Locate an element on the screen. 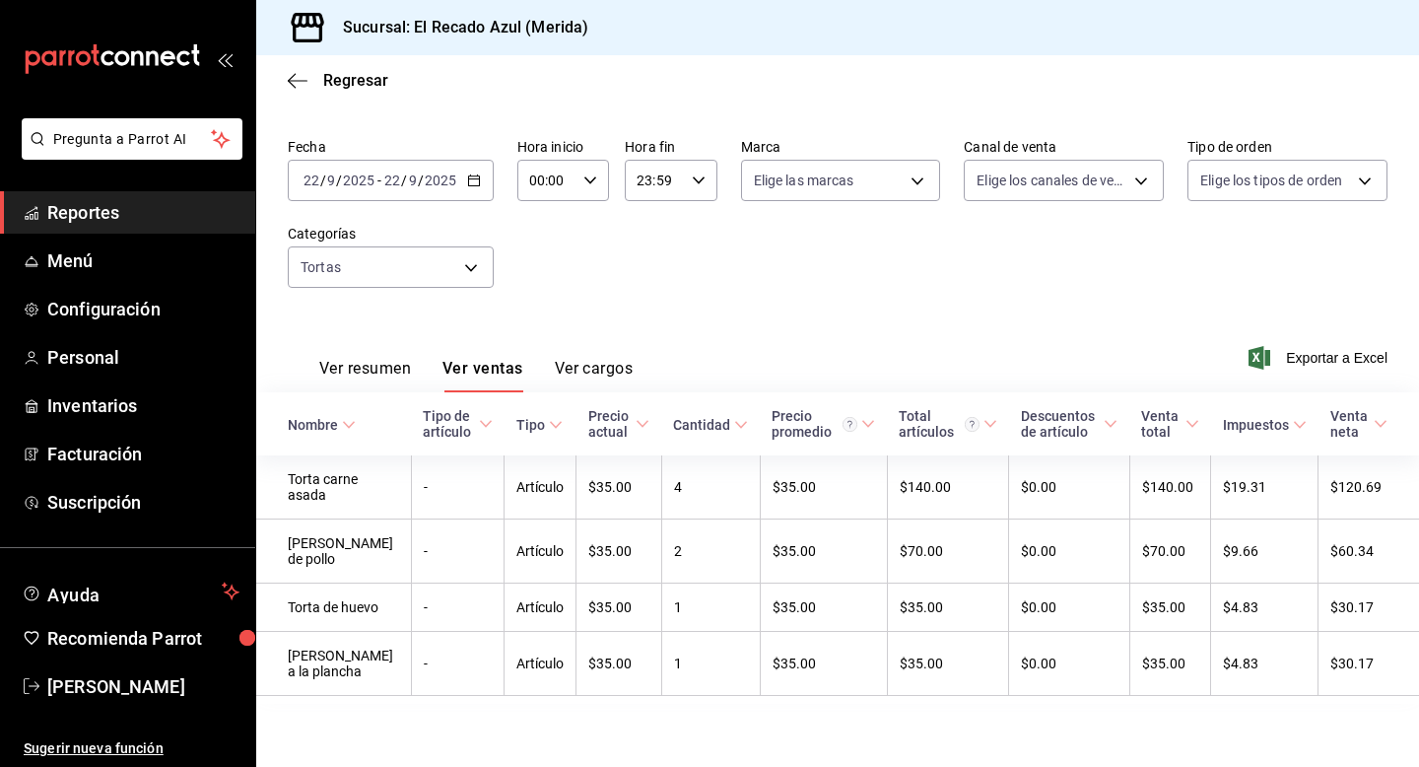 Image resolution: width=1419 pixels, height=767 pixels. button: Ver resumen is located at coordinates (365, 375).